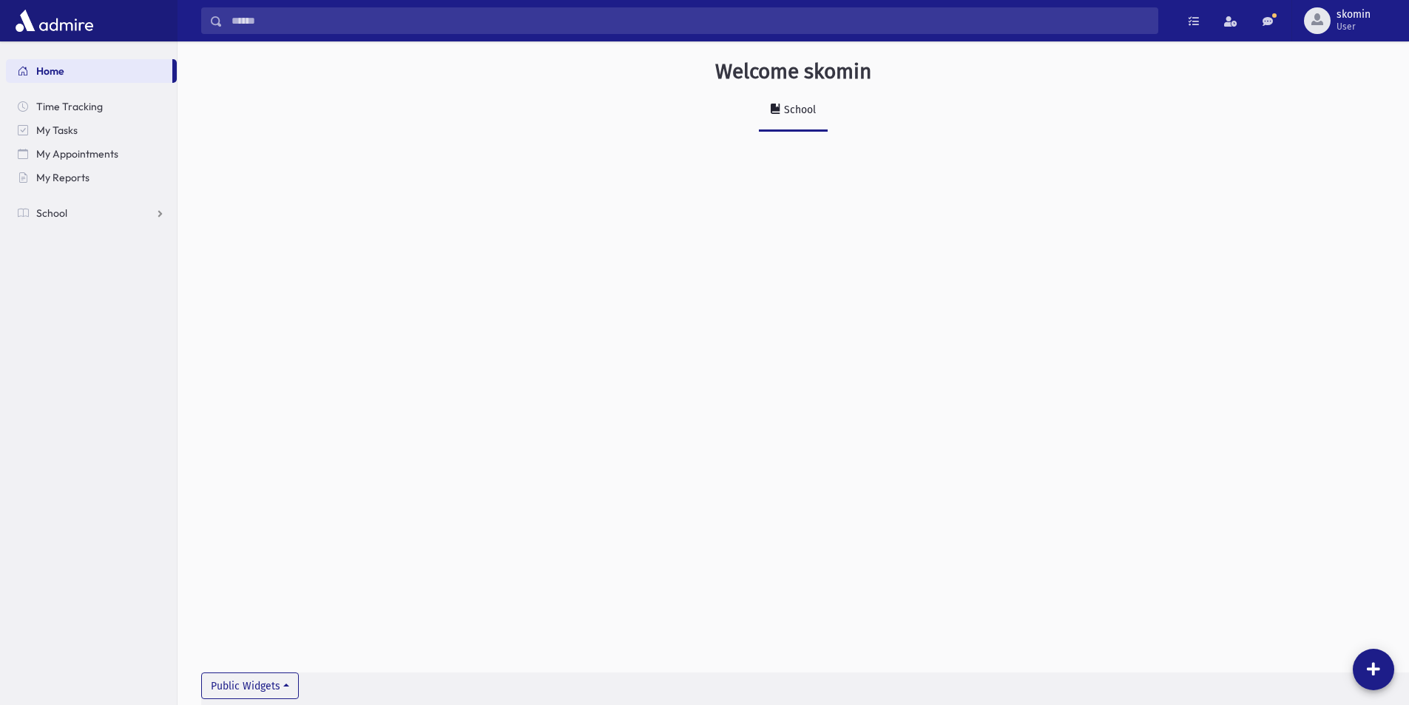  Describe the element at coordinates (91, 130) in the screenshot. I see `a: My Tasks` at that location.